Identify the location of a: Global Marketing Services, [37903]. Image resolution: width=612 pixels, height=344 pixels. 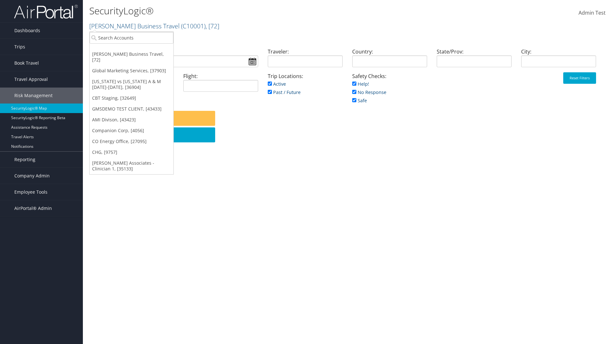
(131, 71).